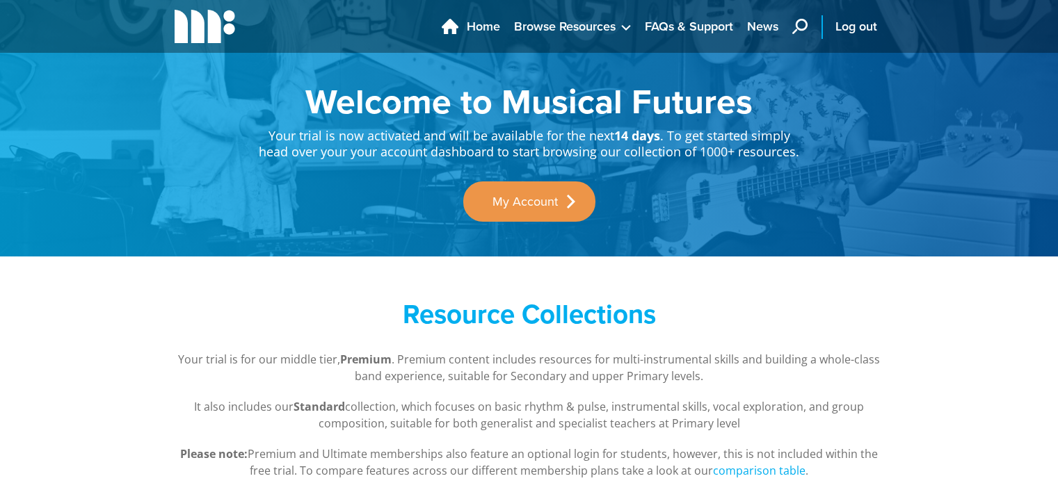  Describe the element at coordinates (529, 314) in the screenshot. I see `h2: Resource Collections` at that location.